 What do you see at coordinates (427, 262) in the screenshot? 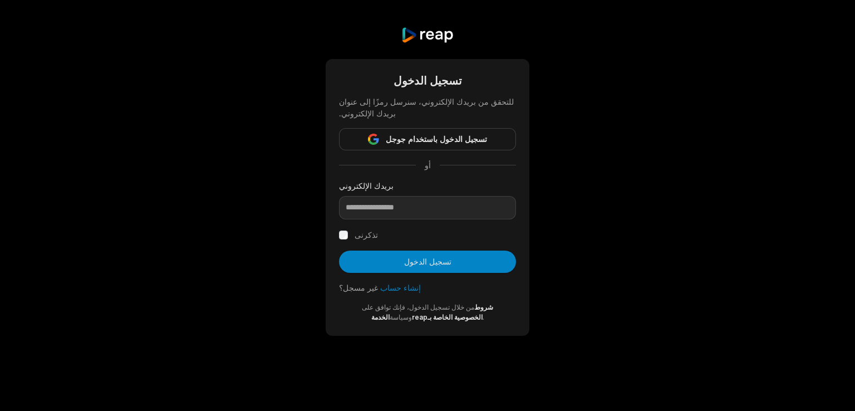
I see `button: تسجيل الدخول` at bounding box center [427, 262].